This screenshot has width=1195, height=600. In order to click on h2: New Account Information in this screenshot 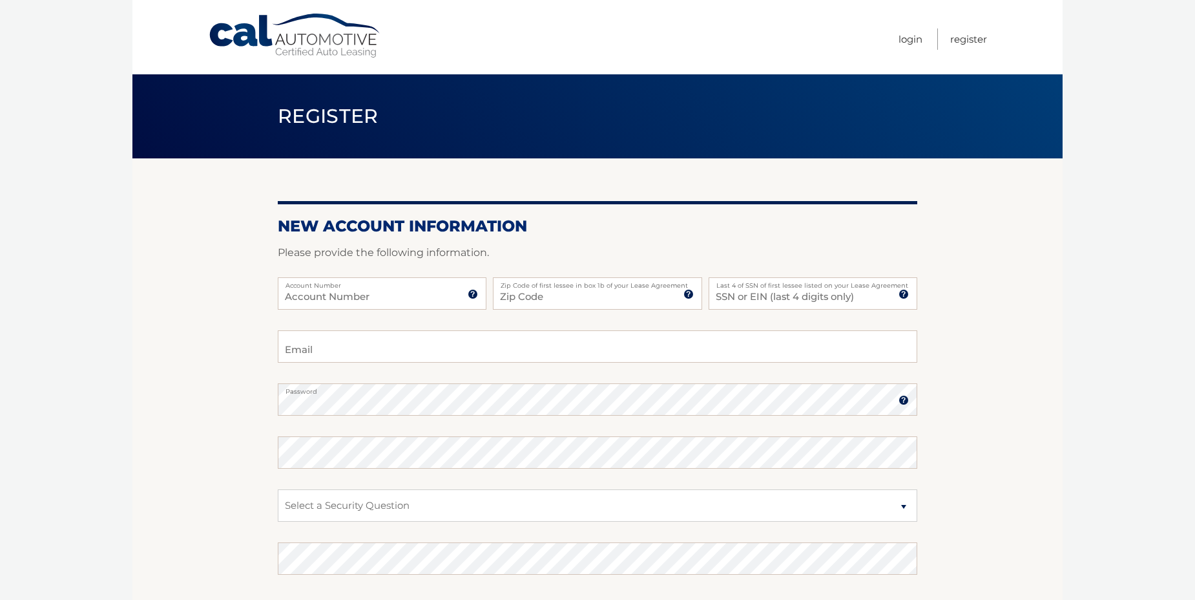, I will do `click(598, 226)`.